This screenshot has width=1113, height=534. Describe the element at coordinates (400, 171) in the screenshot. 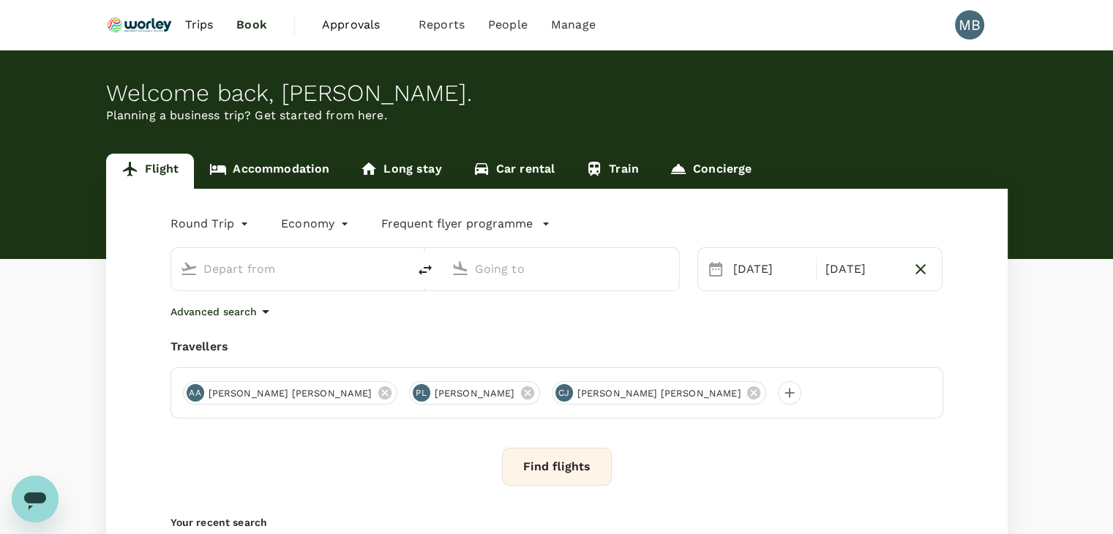

I see `a: Long stay` at that location.